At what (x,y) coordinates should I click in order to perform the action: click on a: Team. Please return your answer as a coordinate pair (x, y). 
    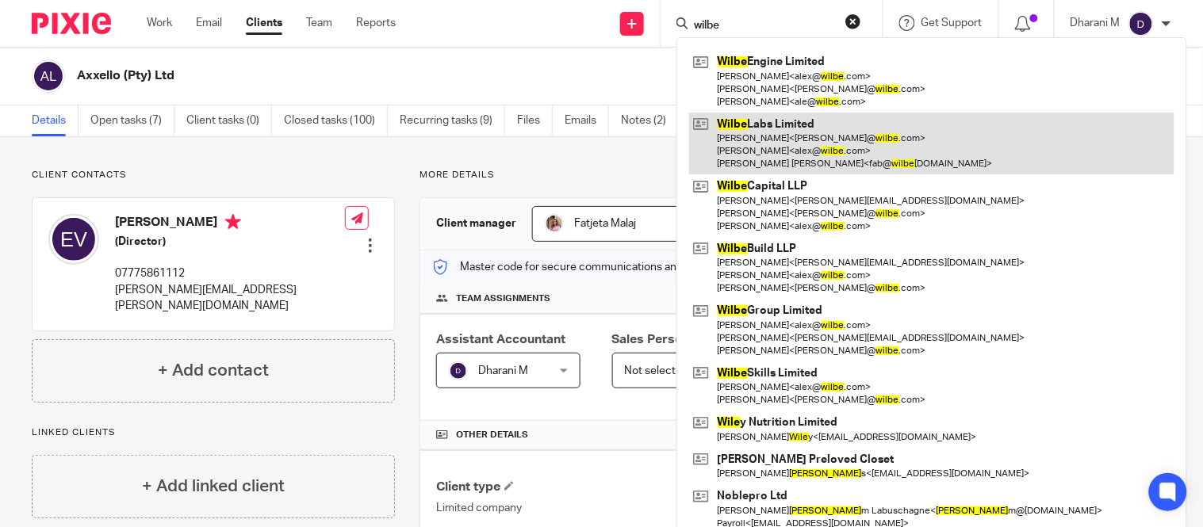
    Looking at the image, I should click on (319, 23).